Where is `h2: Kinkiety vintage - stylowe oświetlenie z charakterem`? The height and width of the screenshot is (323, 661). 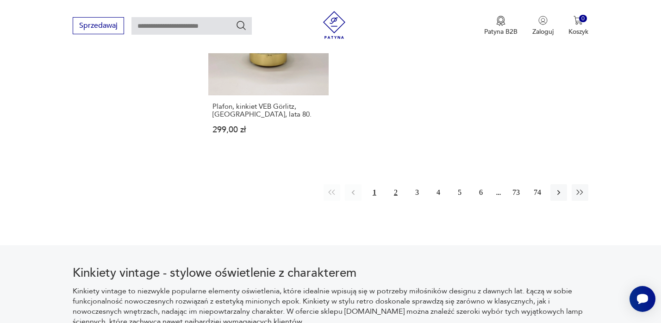 h2: Kinkiety vintage - stylowe oświetlenie z charakterem is located at coordinates (330, 273).